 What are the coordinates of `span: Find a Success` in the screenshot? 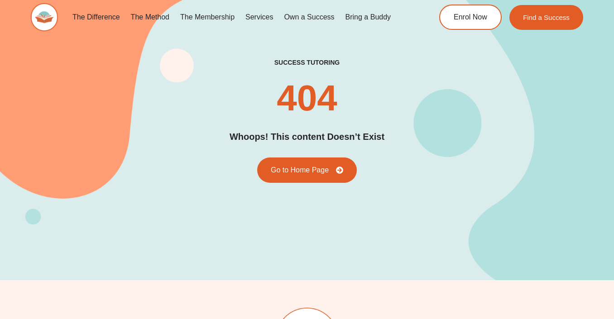 It's located at (546, 17).